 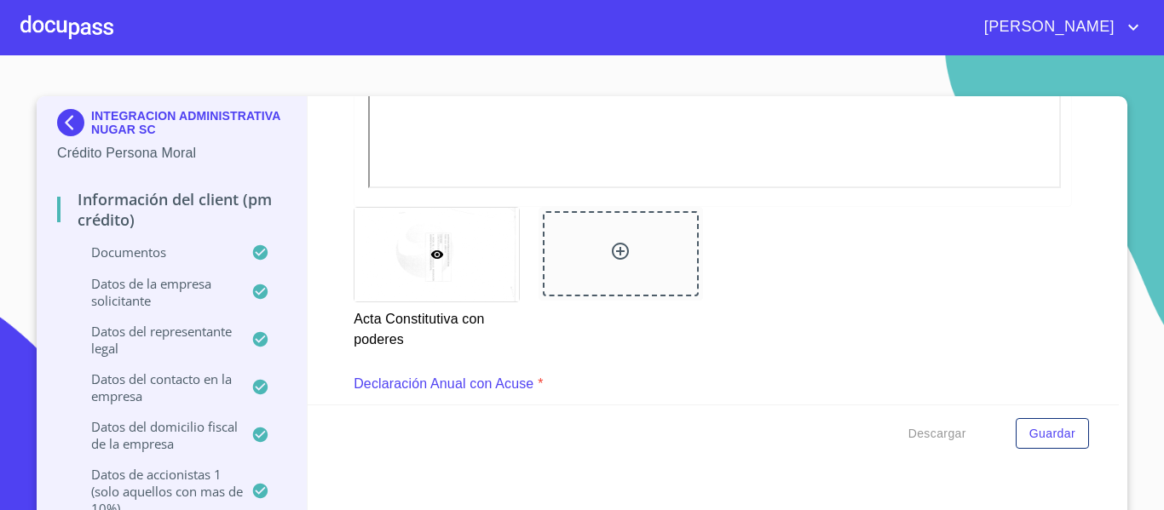 I want to click on span: Guardar, so click(x=1052, y=434).